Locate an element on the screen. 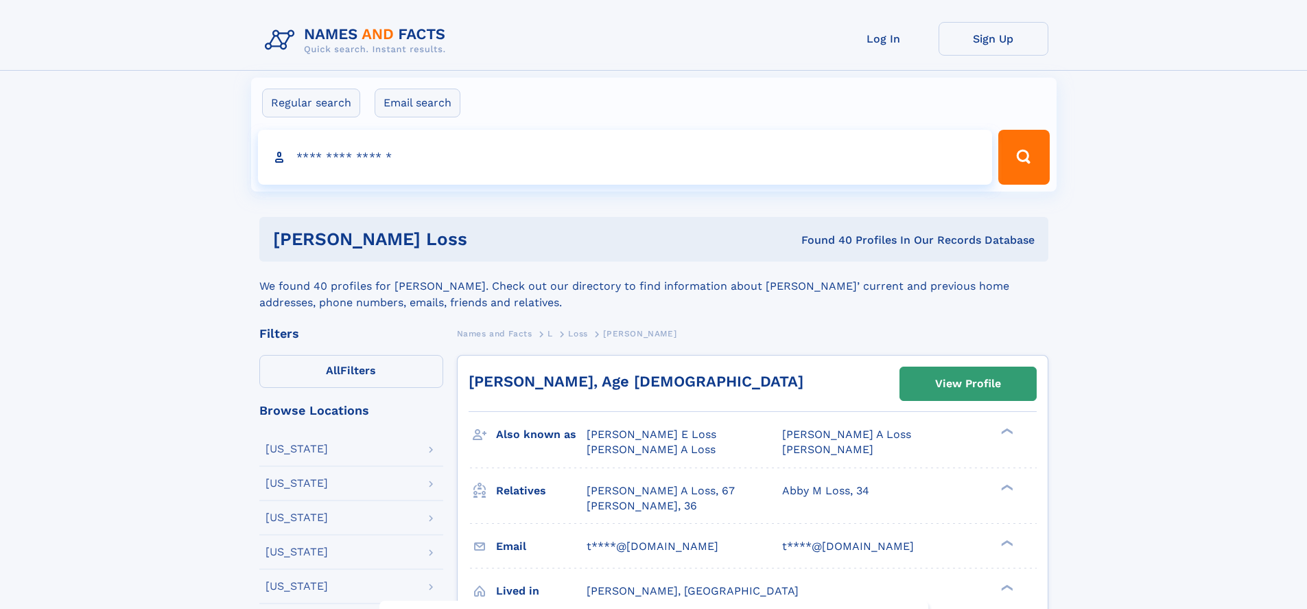  a: Log In is located at coordinates (884, 38).